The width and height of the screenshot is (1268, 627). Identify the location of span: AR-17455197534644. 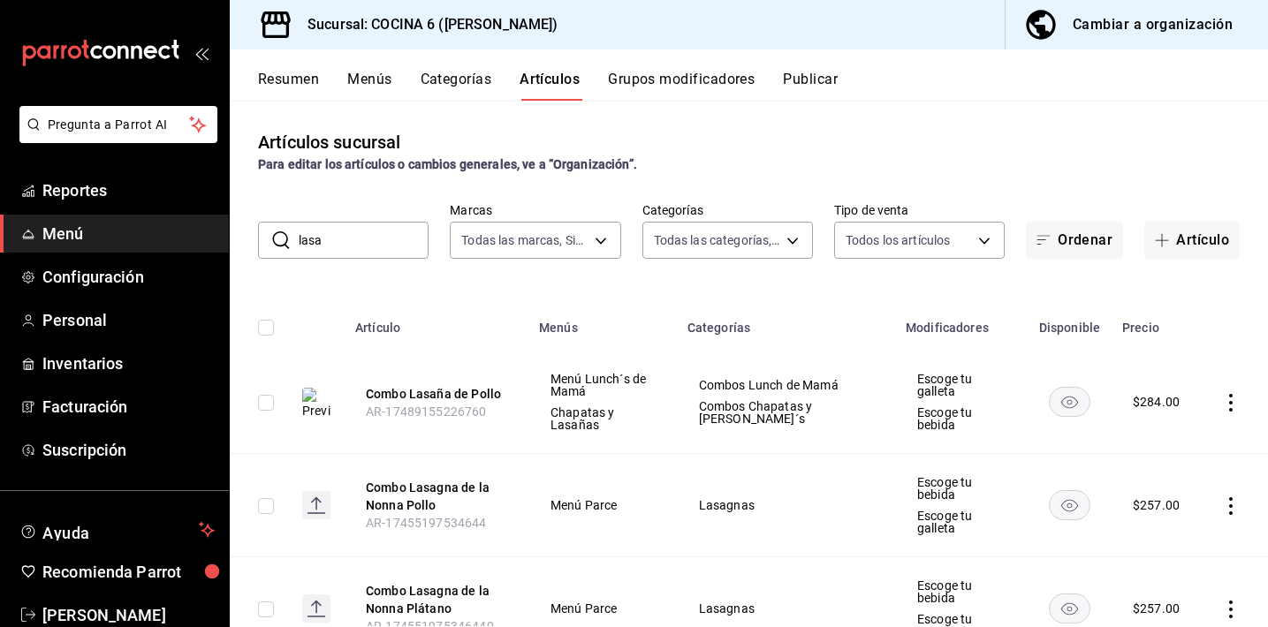
(426, 523).